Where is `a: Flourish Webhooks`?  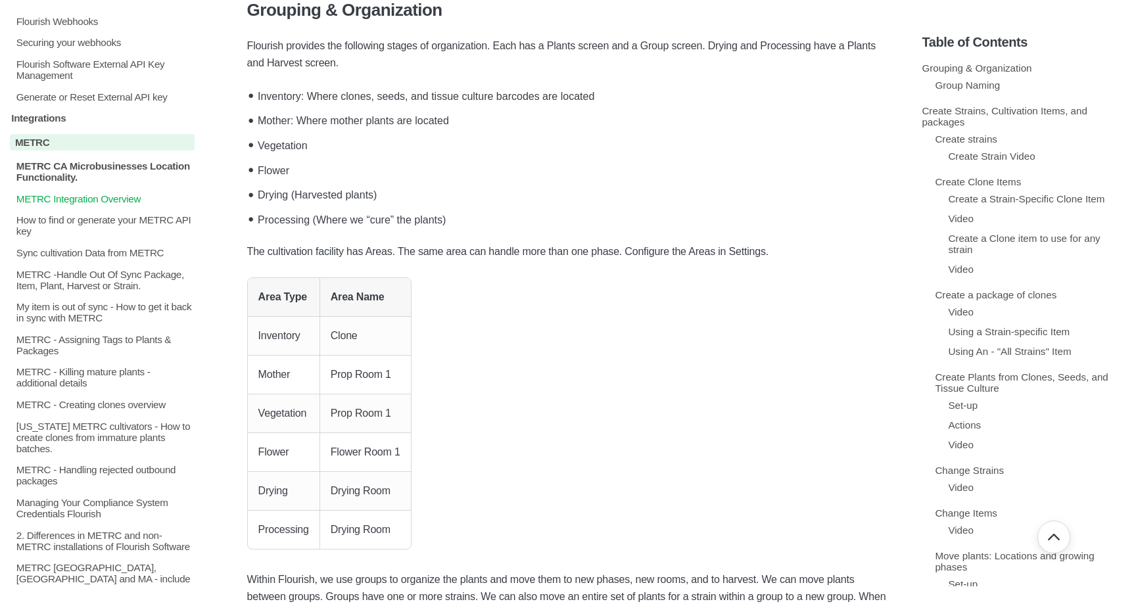 a: Flourish Webhooks is located at coordinates (102, 20).